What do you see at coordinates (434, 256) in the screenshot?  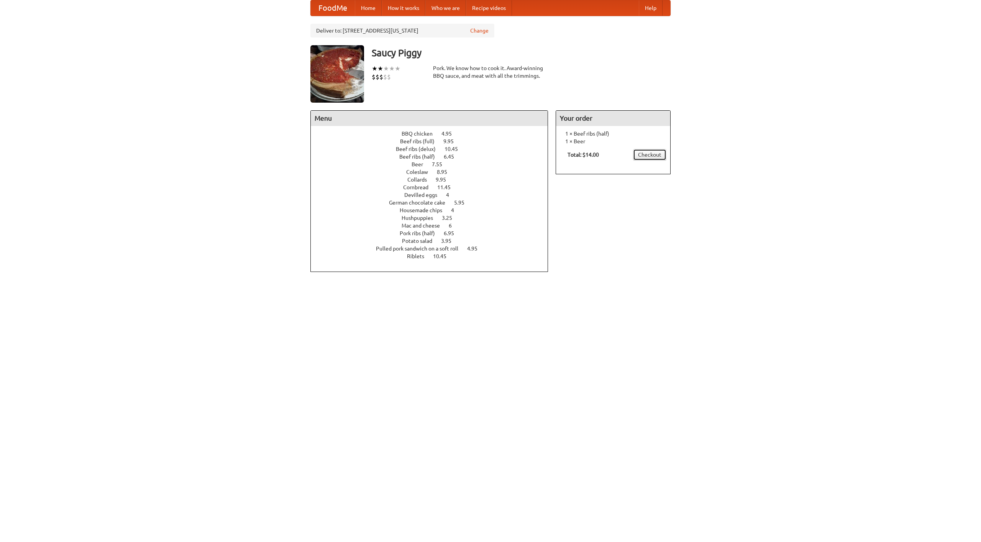 I see `a: Riblets 10.45` at bounding box center [434, 256].